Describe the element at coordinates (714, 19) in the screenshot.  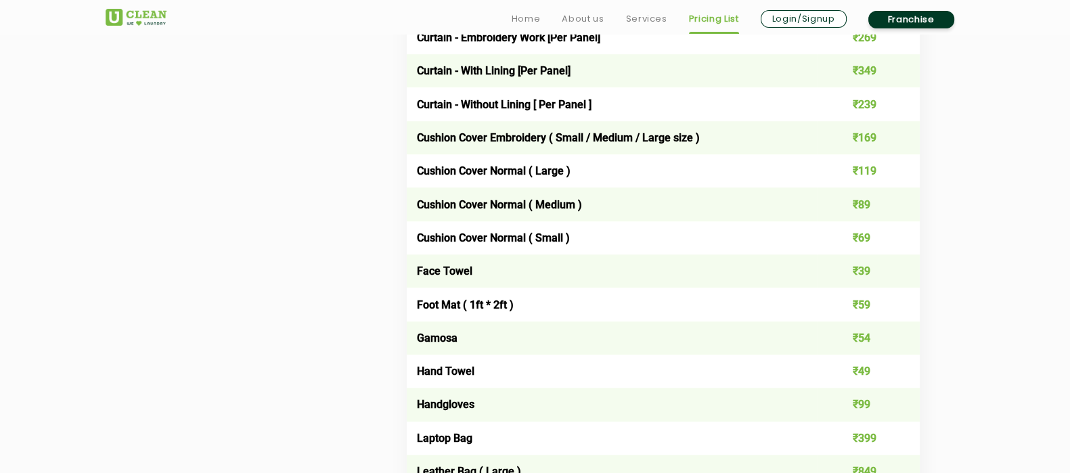
I see `a: Pricing List` at that location.